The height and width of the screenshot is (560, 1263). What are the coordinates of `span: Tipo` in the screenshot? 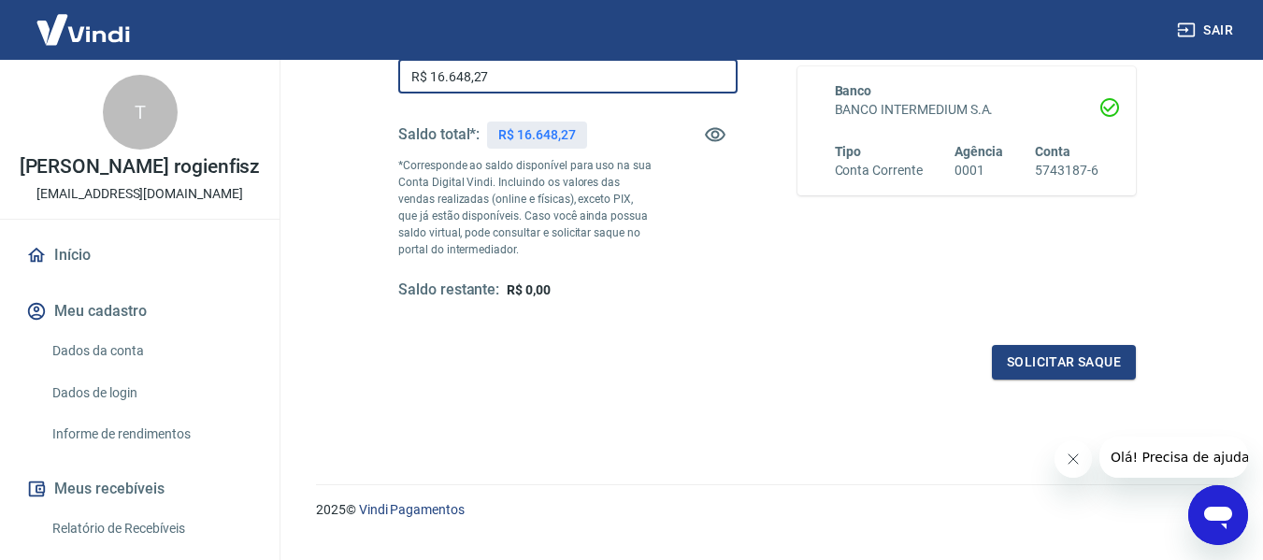 It's located at (848, 151).